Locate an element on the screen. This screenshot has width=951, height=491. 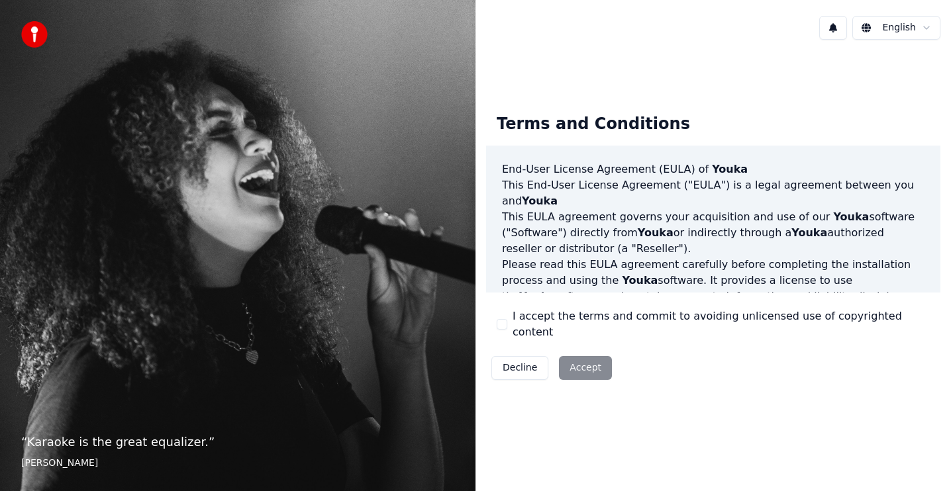
button: Decline is located at coordinates (520, 368).